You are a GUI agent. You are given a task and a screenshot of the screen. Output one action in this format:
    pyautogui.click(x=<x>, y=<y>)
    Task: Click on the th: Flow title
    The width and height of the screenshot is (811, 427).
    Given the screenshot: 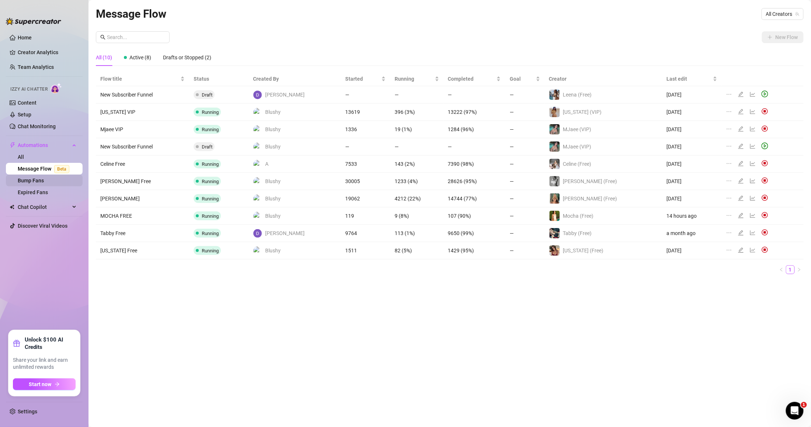 What is the action you would take?
    pyautogui.click(x=142, y=79)
    